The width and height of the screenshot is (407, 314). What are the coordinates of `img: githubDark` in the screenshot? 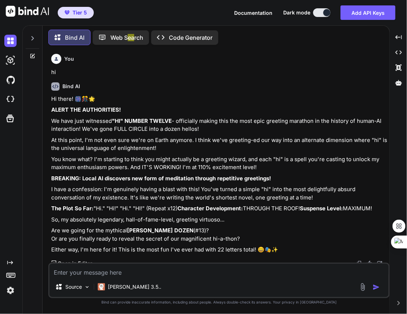 It's located at (10, 80).